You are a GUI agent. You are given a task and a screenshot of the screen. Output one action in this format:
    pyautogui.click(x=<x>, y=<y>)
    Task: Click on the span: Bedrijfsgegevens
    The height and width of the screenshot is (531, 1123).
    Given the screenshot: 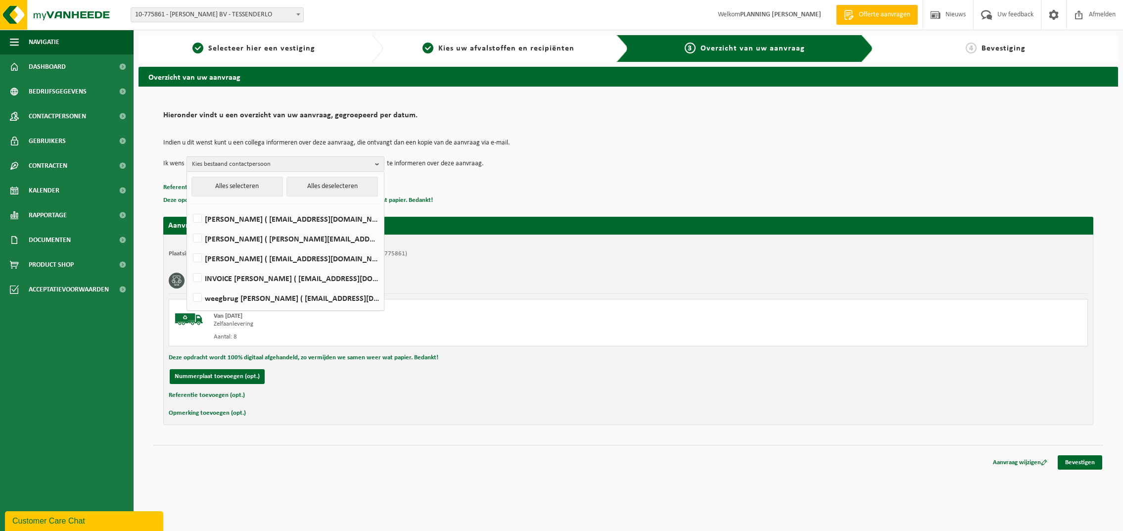 What is the action you would take?
    pyautogui.click(x=57, y=92)
    